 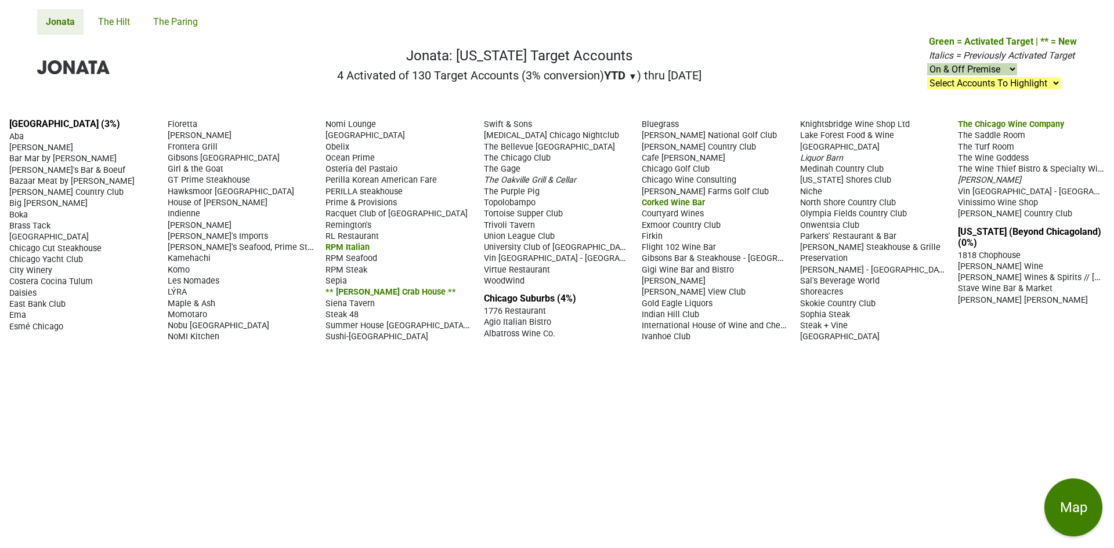 I want to click on span: The Saddle Room, so click(x=992, y=135).